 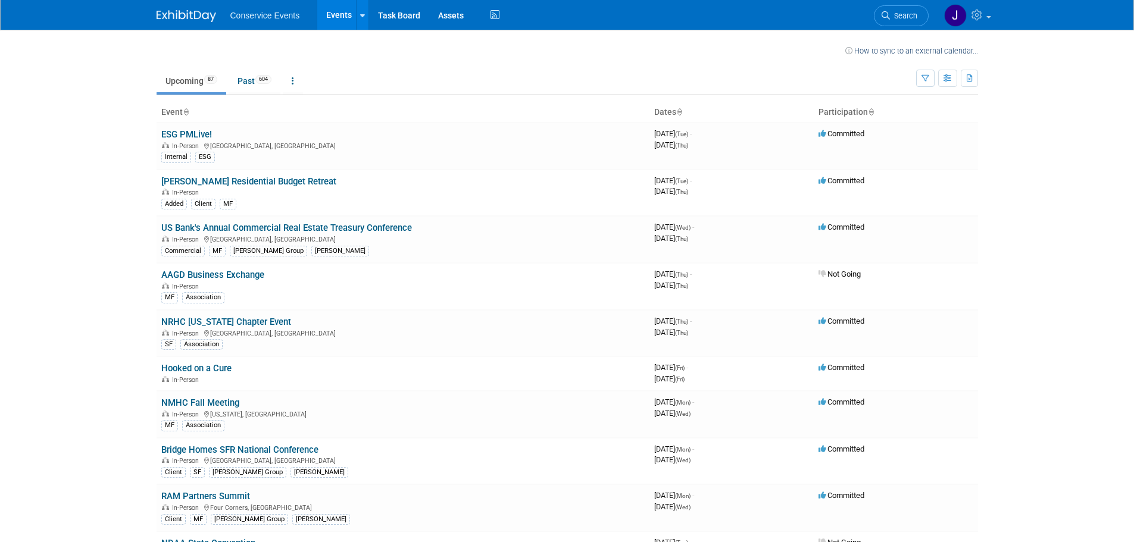 I want to click on a: Past604, so click(x=254, y=81).